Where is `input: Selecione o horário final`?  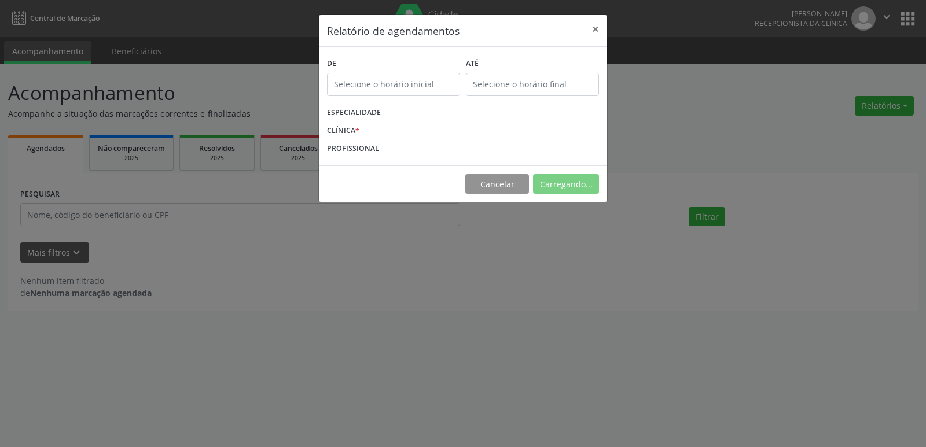
input: Selecione o horário final is located at coordinates (533, 85).